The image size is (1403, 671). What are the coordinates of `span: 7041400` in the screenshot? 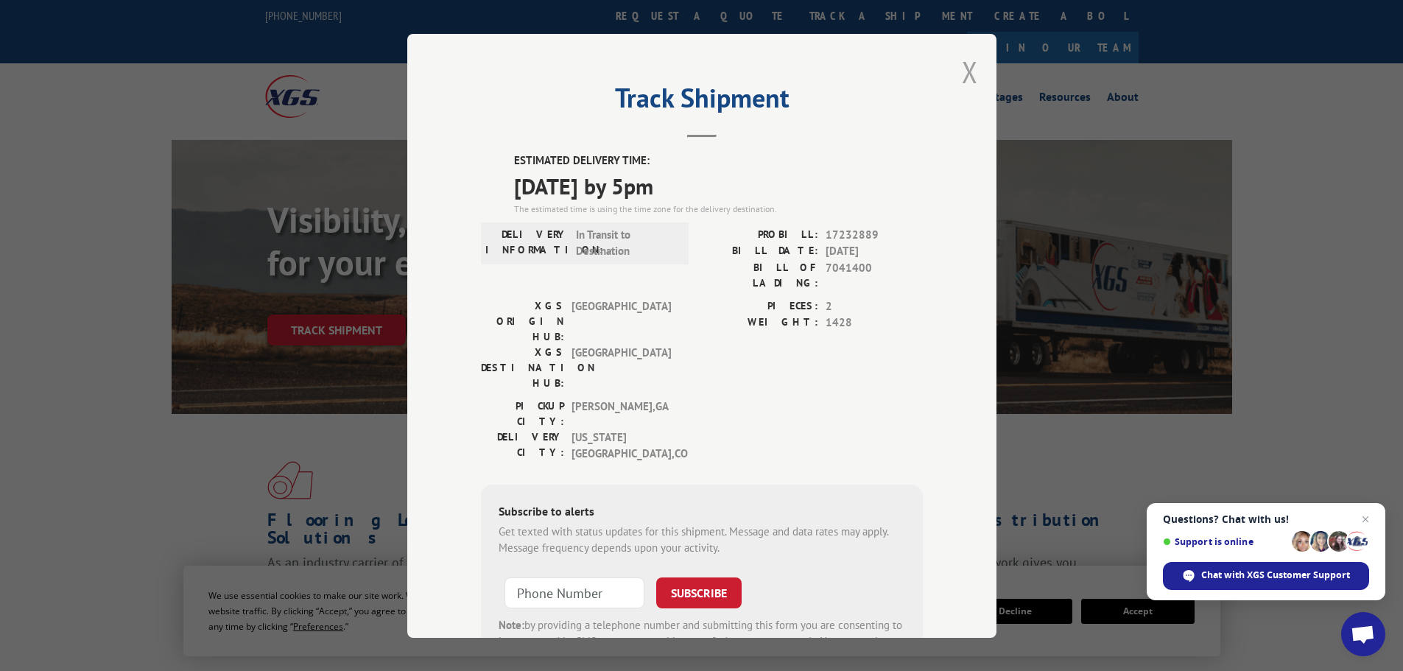 It's located at (874, 275).